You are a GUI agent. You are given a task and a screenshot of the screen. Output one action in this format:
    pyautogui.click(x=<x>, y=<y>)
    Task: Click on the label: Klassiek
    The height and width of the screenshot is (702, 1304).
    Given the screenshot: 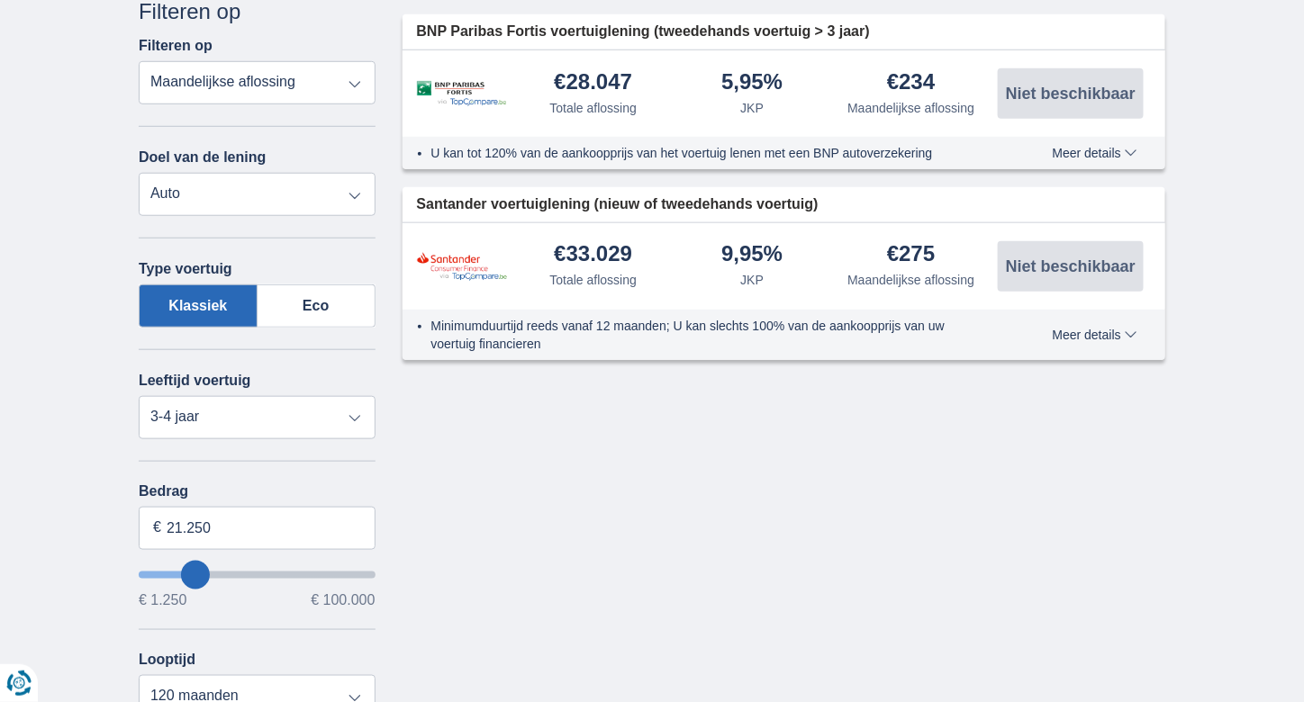 What is the action you would take?
    pyautogui.click(x=198, y=306)
    